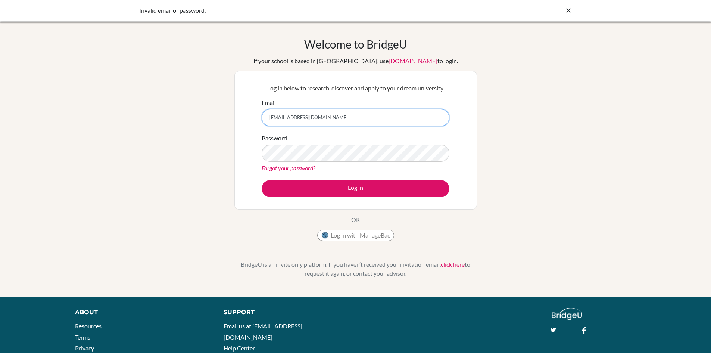 This screenshot has height=353, width=711. I want to click on a: click here, so click(453, 264).